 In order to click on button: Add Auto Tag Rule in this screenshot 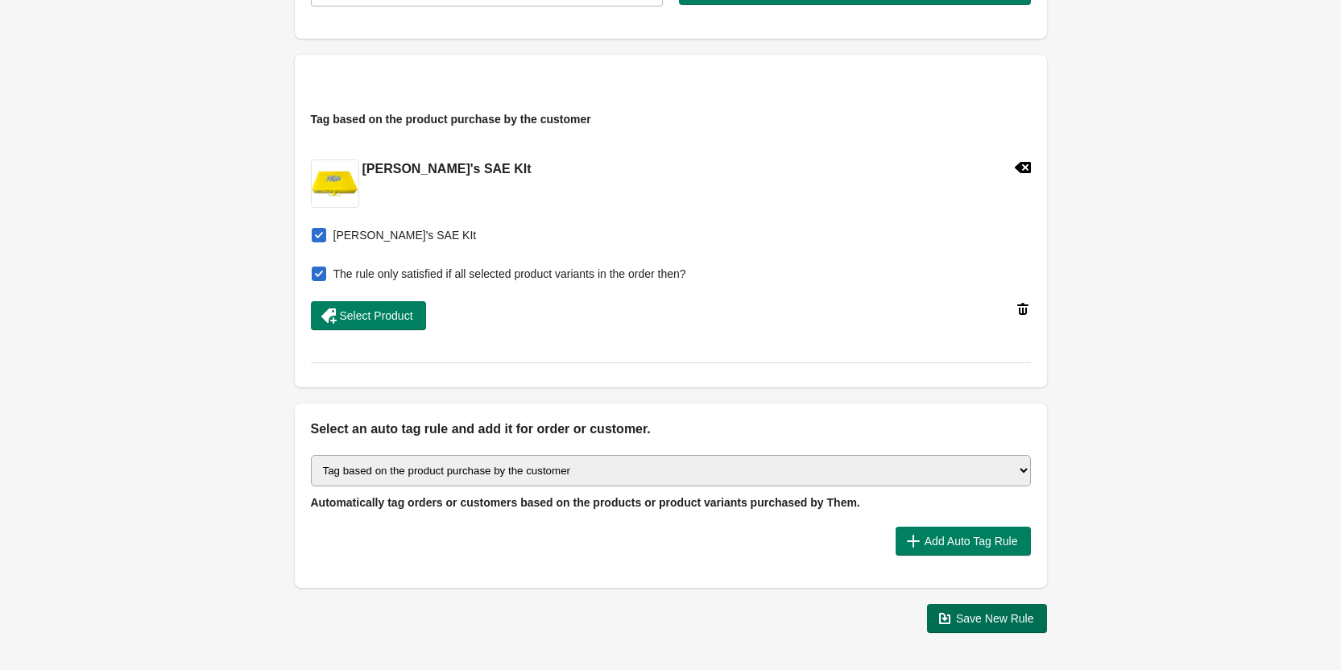, I will do `click(964, 541)`.